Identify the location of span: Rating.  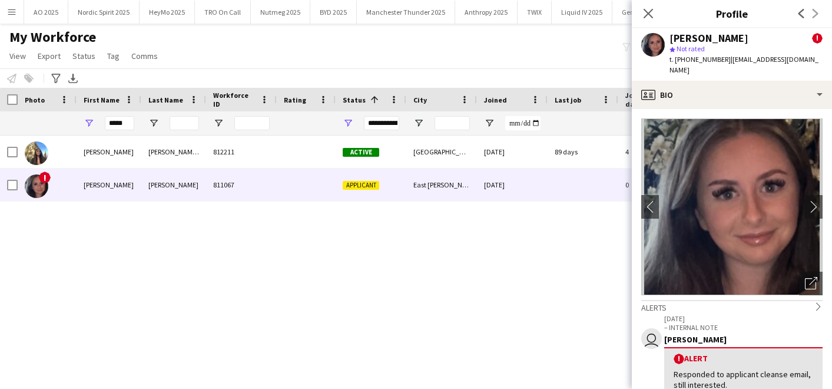
(295, 100).